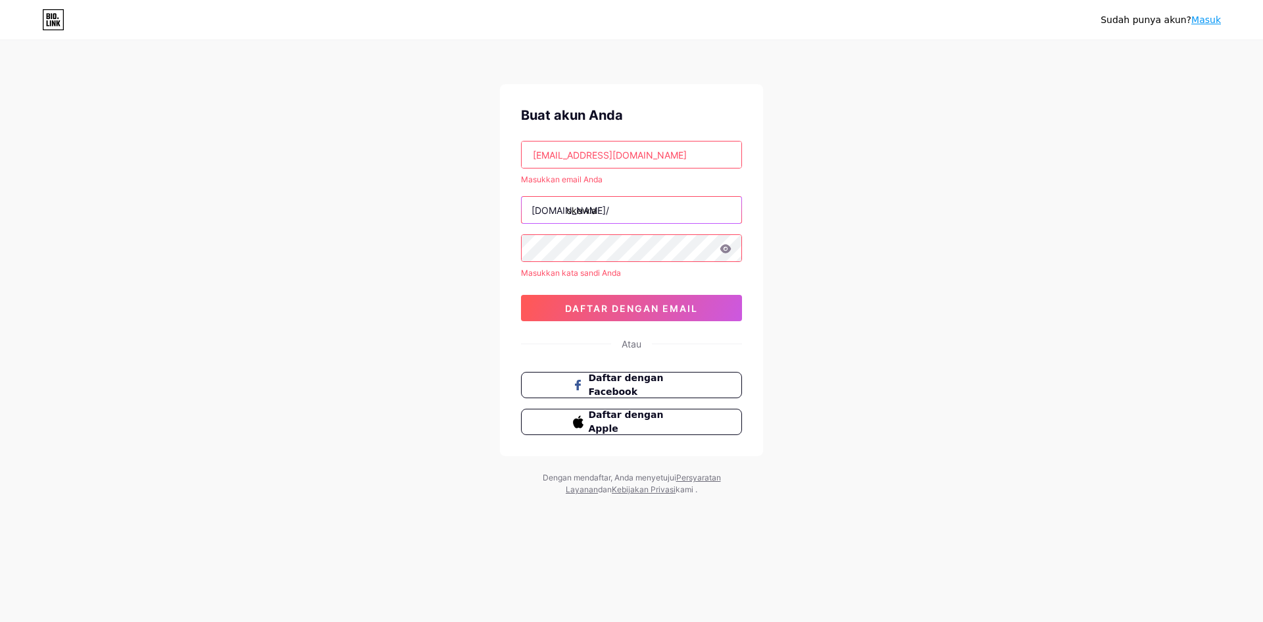  Describe the element at coordinates (686, 489) in the screenshot. I see `font: kami .` at that location.